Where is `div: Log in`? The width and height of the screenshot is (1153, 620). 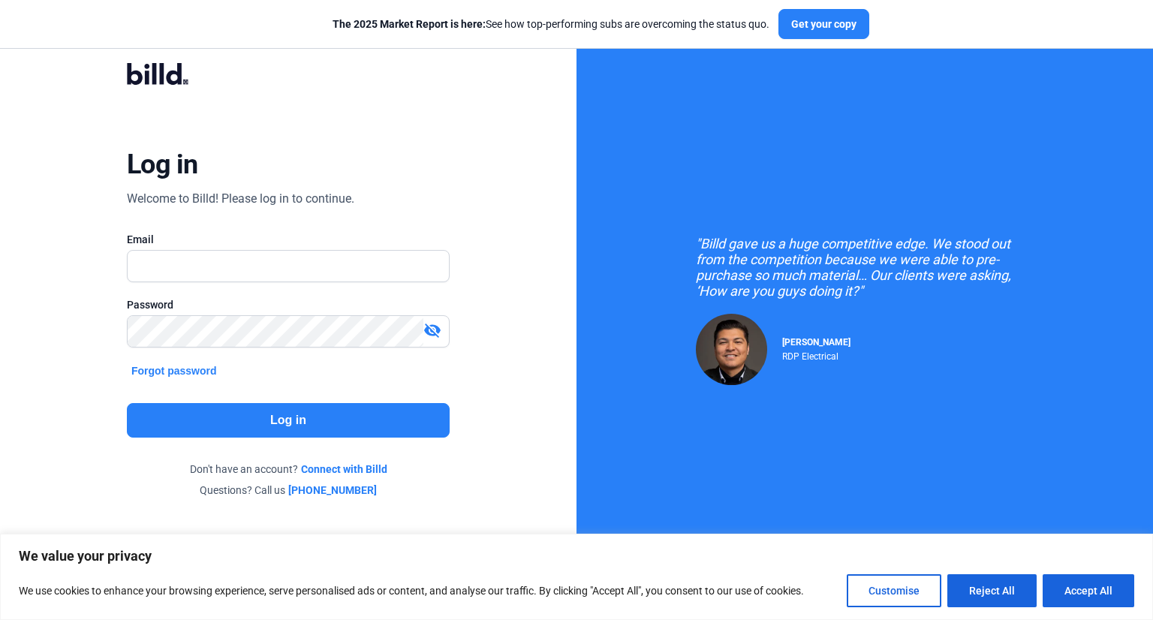
div: Log in is located at coordinates (162, 164).